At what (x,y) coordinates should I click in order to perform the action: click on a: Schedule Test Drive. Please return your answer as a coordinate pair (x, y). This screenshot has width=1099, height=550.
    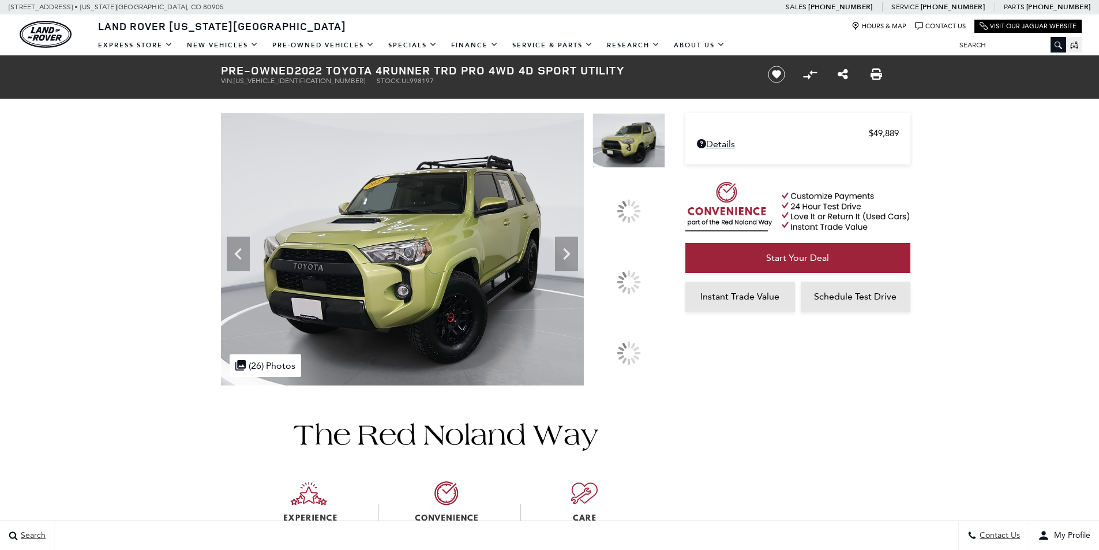
    Looking at the image, I should click on (856, 297).